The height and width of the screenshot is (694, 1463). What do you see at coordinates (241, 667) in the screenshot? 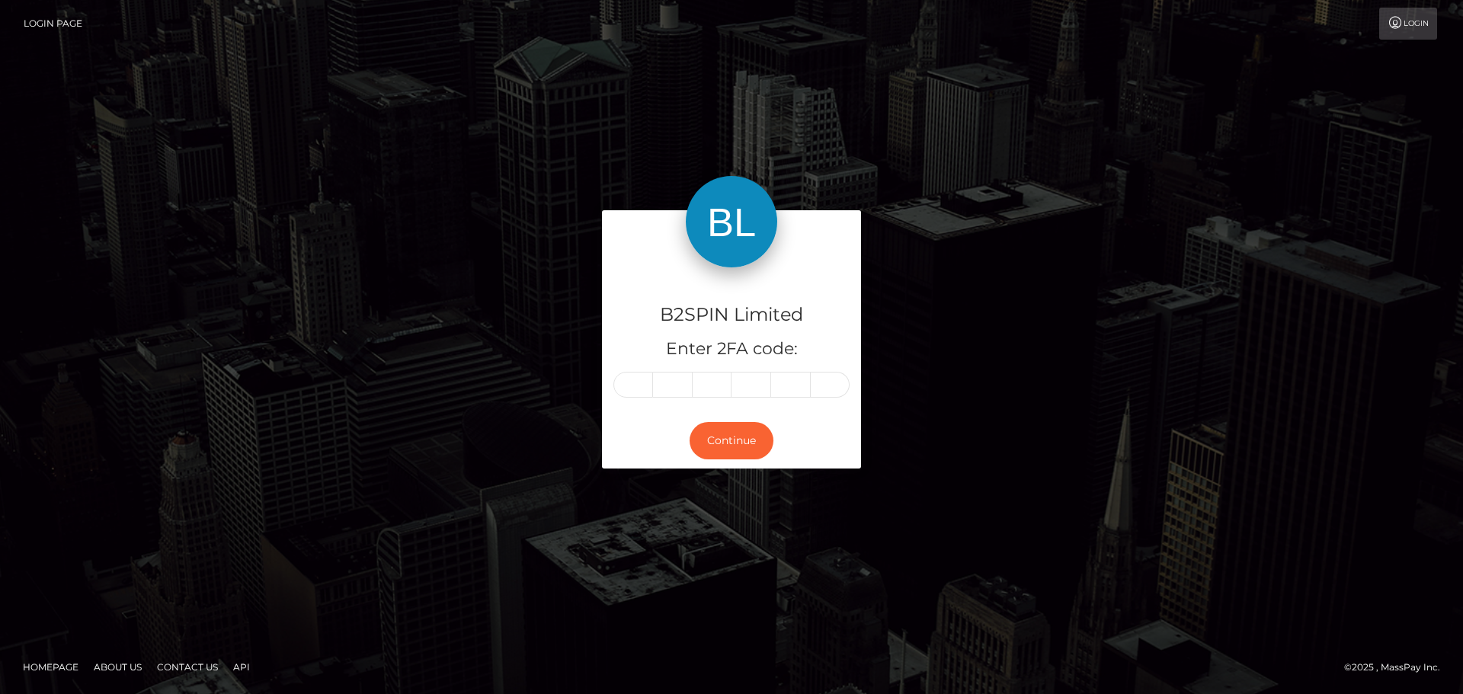
I see `a: API` at bounding box center [241, 667].